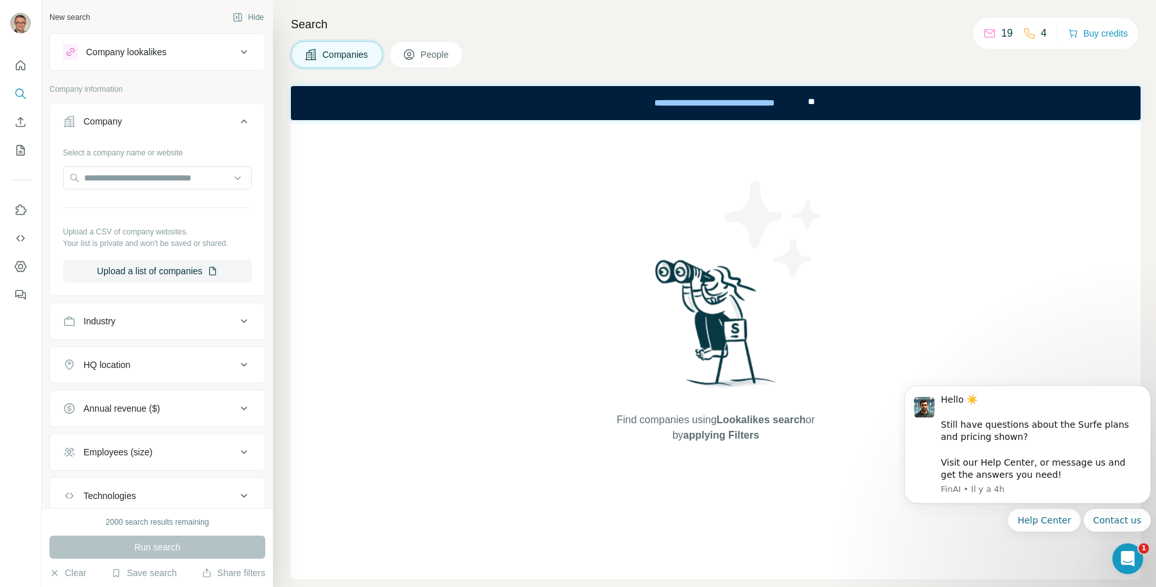  Describe the element at coordinates (774, 229) in the screenshot. I see `img: Surfe Illustration - Stars` at that location.